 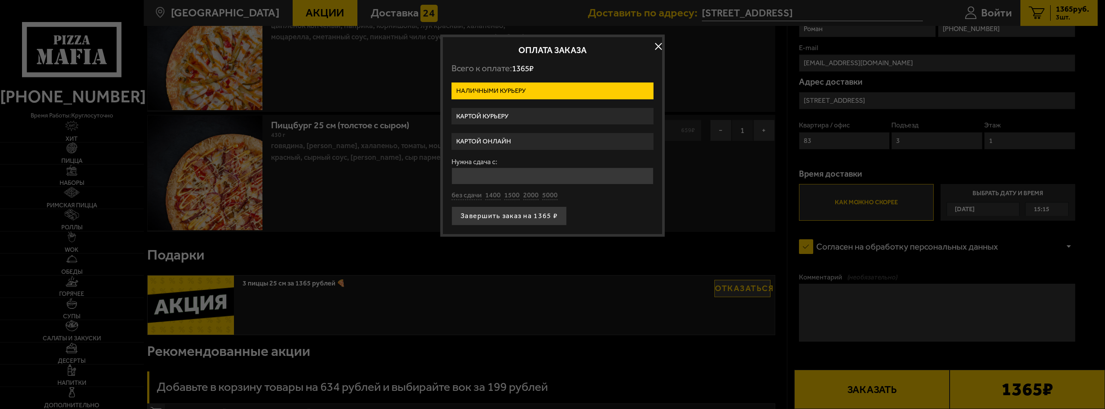 I want to click on label: Картой онлайн, so click(x=553, y=141).